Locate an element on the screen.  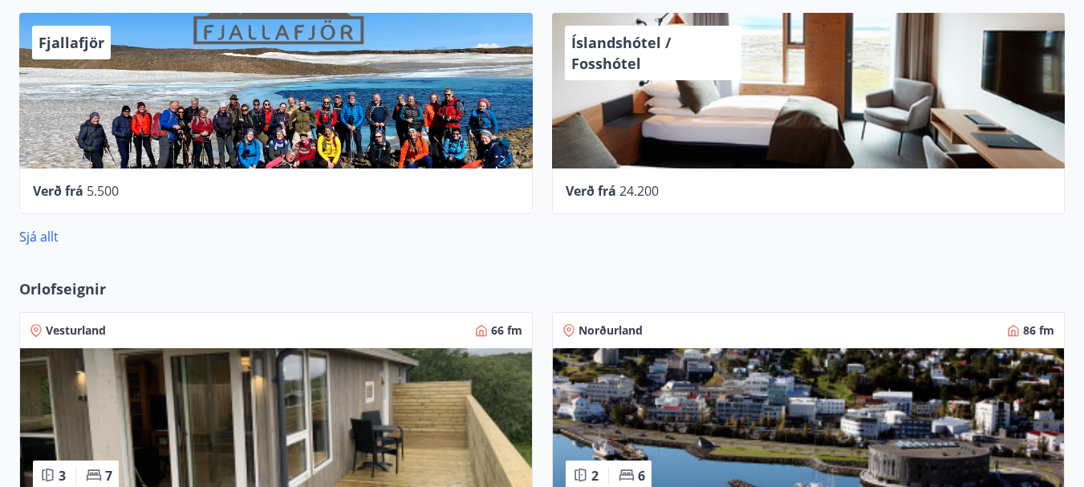
span: 2 is located at coordinates (595, 476).